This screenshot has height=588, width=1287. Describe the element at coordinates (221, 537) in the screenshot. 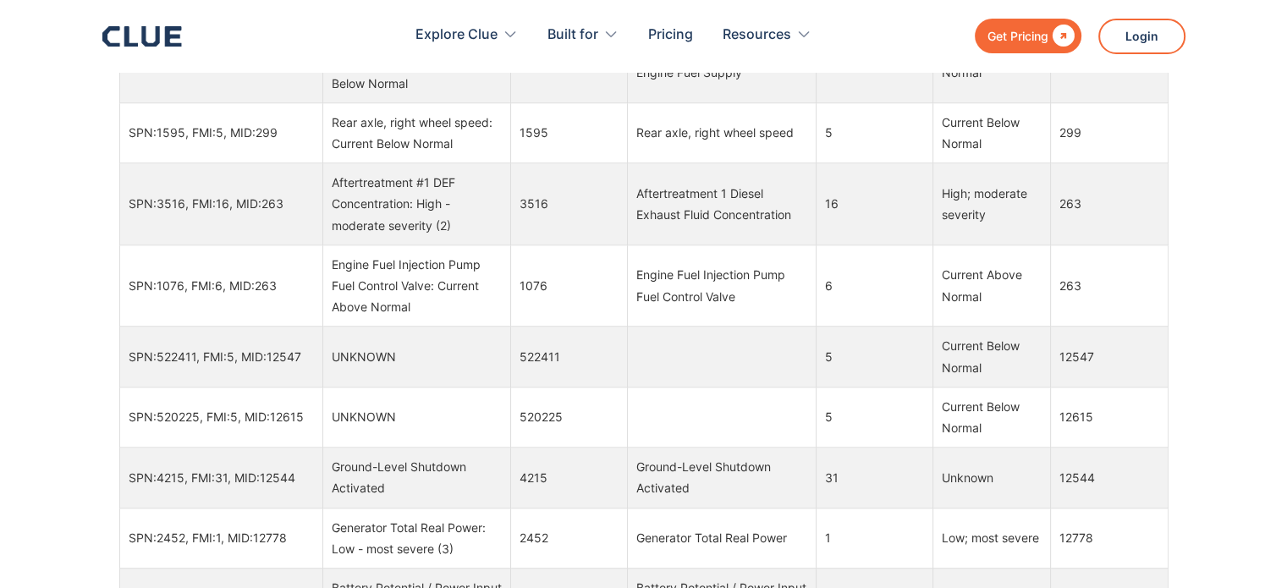

I see `td: SPN:2452, FMI:1, MID:12778` at that location.